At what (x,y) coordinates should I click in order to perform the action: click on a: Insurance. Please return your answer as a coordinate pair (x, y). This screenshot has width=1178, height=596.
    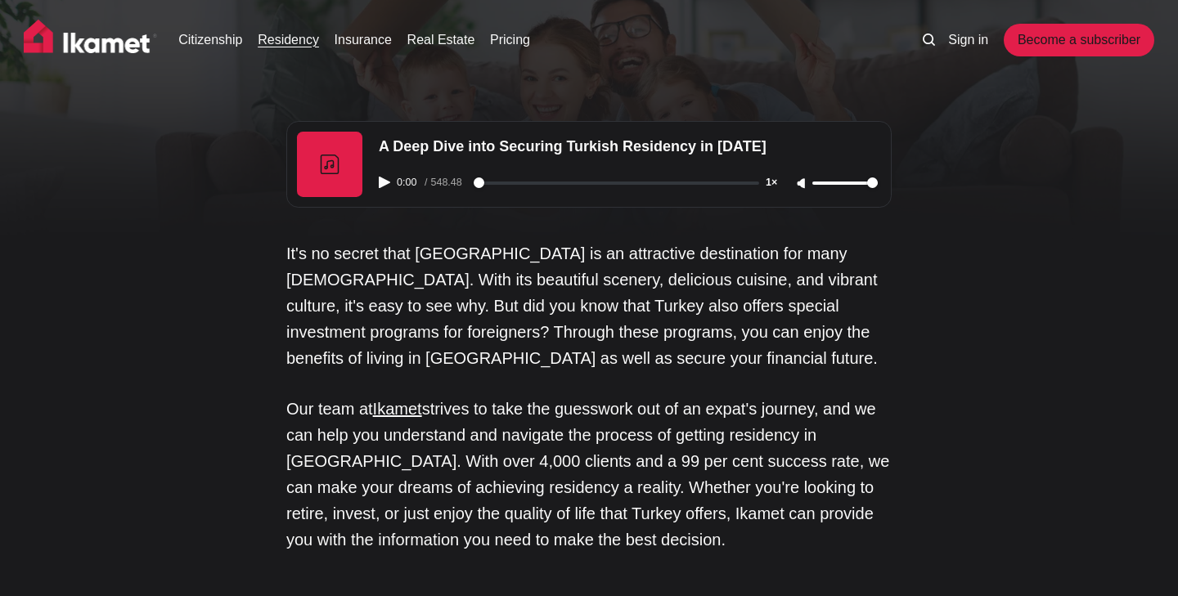
    Looking at the image, I should click on (363, 40).